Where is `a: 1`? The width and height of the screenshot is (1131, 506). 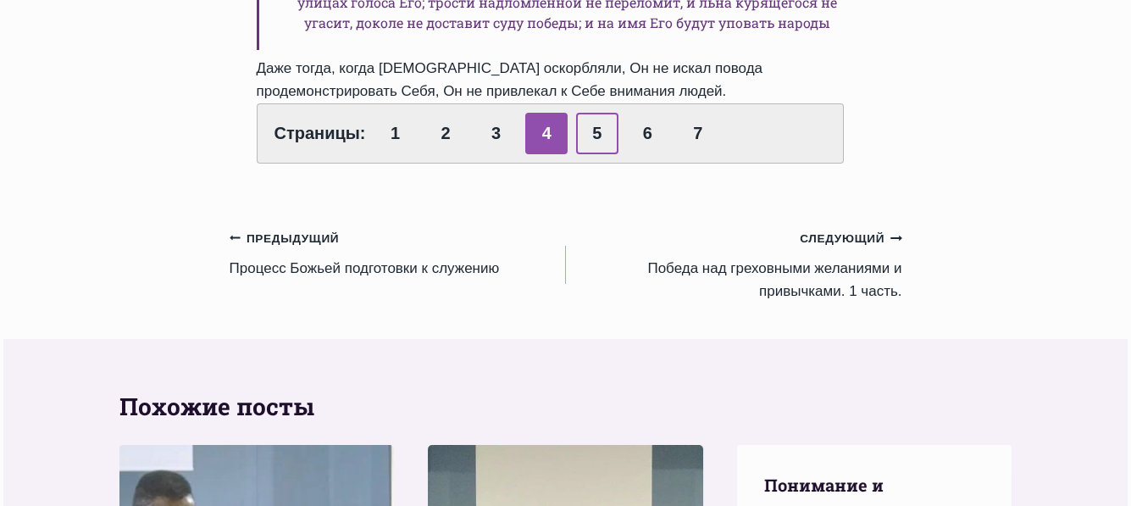
a: 1 is located at coordinates (396, 133).